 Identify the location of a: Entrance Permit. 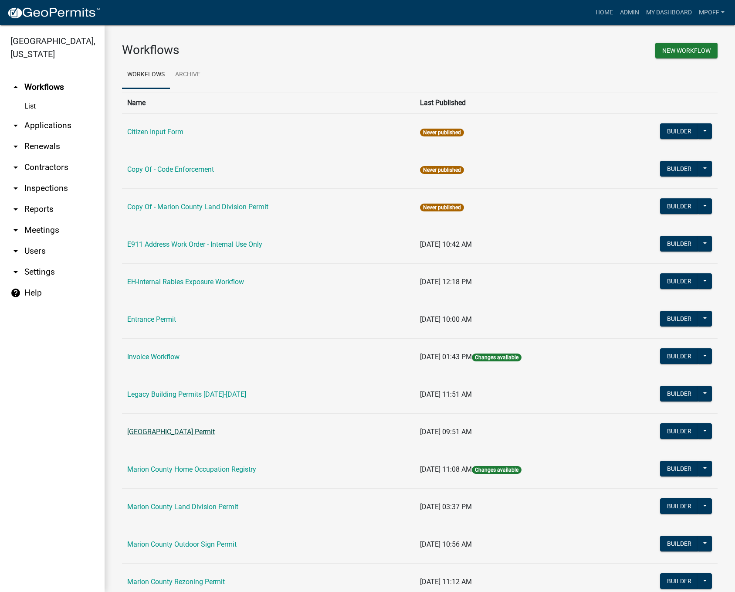
(152, 319).